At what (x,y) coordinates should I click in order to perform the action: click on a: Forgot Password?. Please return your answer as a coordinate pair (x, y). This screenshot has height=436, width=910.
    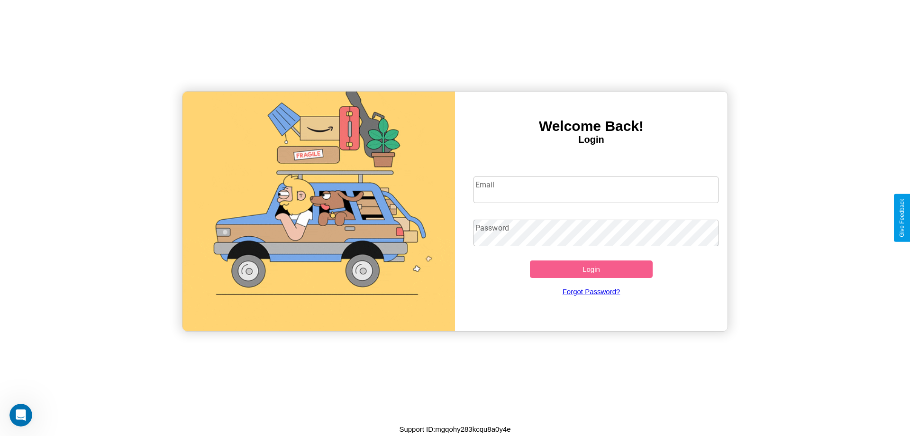
    Looking at the image, I should click on (591, 291).